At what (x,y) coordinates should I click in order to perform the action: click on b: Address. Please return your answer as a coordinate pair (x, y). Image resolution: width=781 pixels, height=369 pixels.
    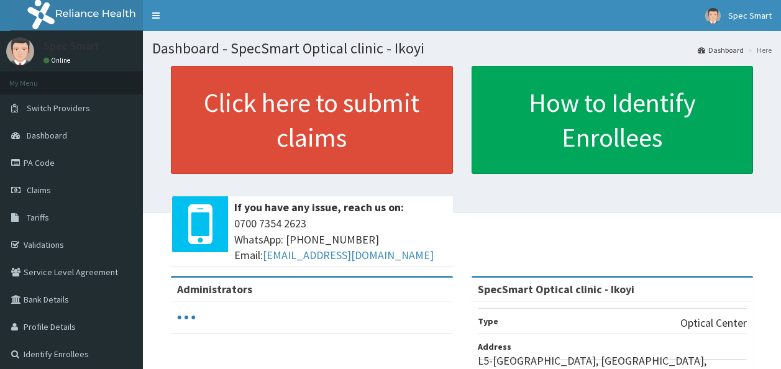
    Looking at the image, I should click on (494, 347).